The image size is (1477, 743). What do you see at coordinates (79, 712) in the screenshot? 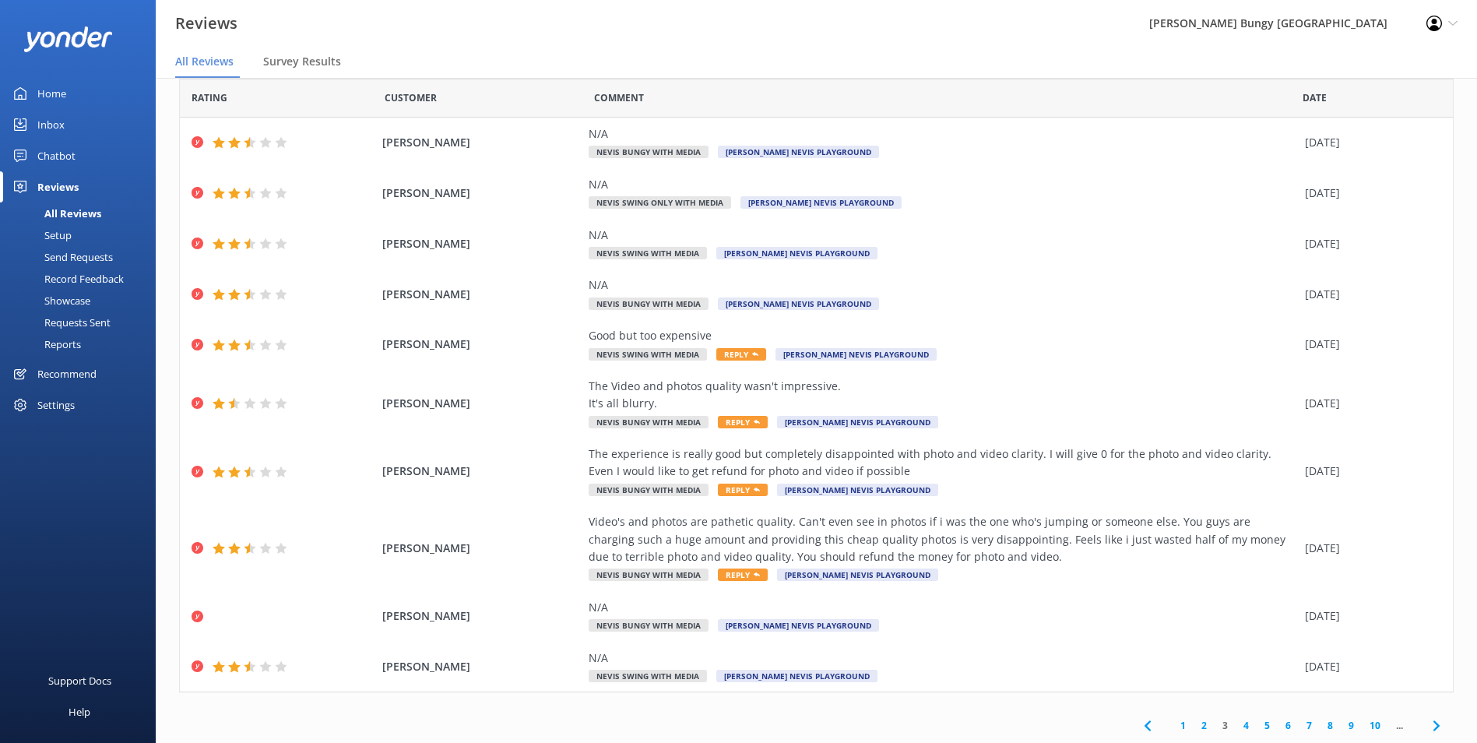
I see `div: Help` at bounding box center [79, 712].